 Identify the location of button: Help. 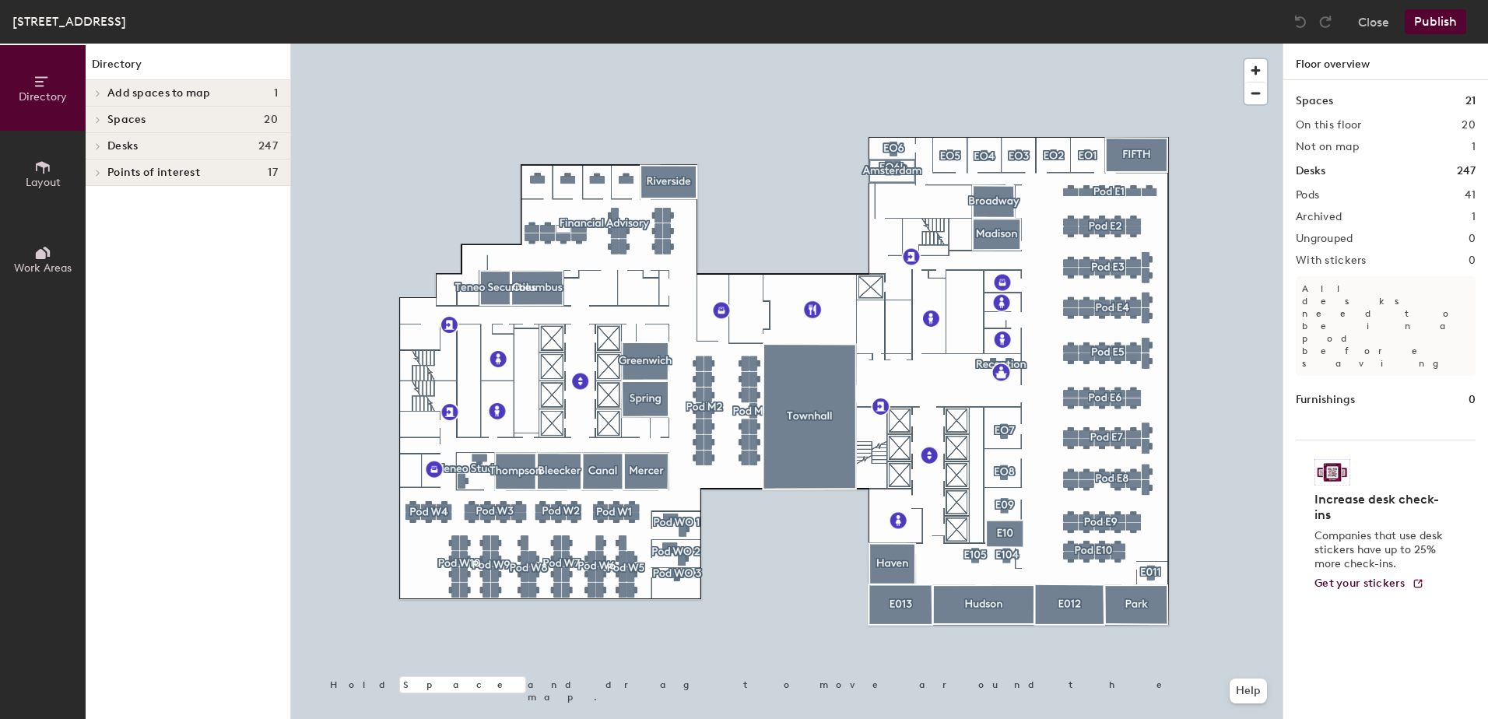
(1248, 691).